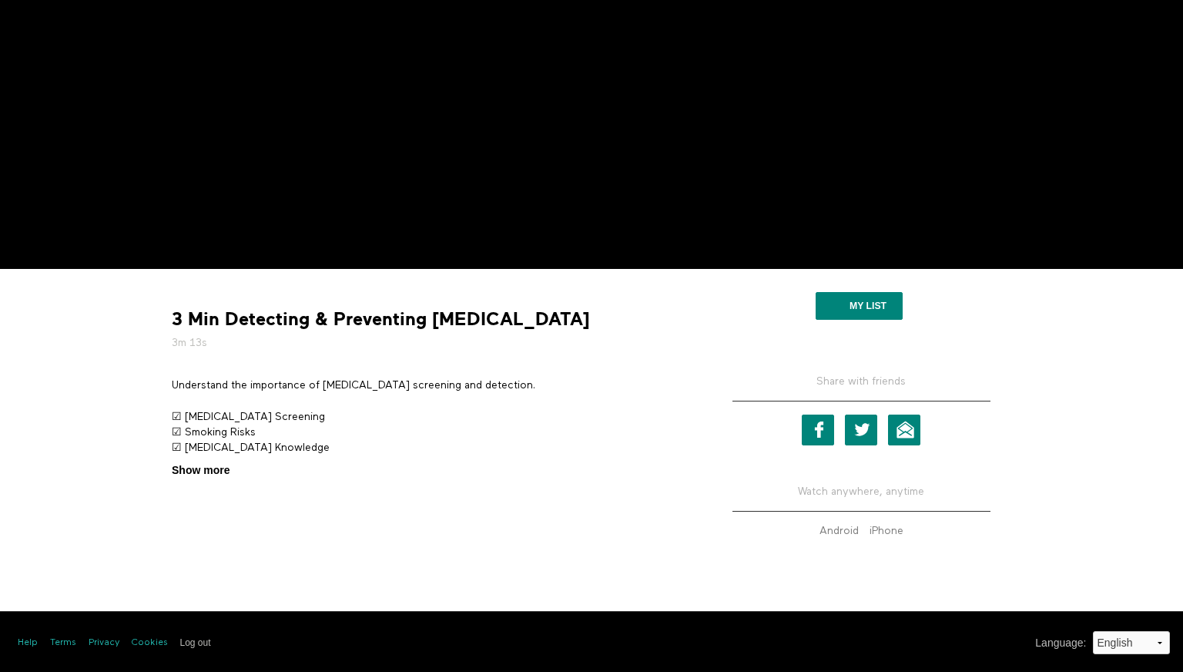 This screenshot has width=1183, height=672. What do you see at coordinates (1061, 642) in the screenshot?
I see `label: Language :` at bounding box center [1061, 642].